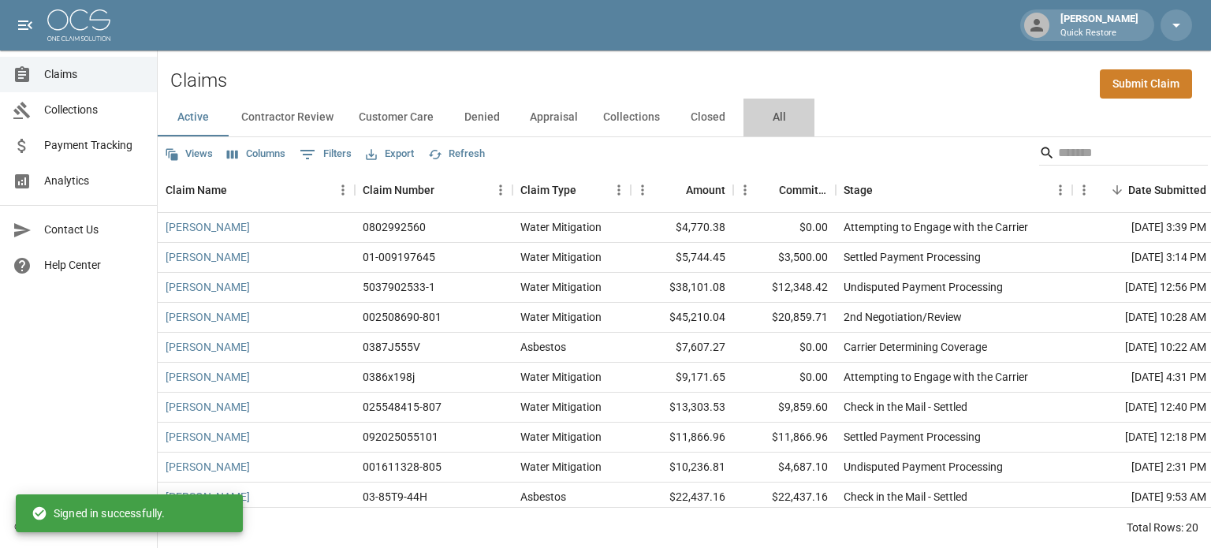  Describe the element at coordinates (94, 265) in the screenshot. I see `span: Help Center` at that location.